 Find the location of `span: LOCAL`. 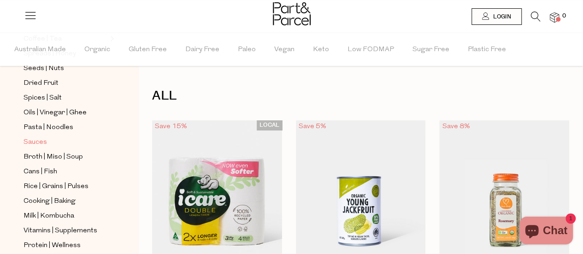

span: LOCAL is located at coordinates (269, 125).